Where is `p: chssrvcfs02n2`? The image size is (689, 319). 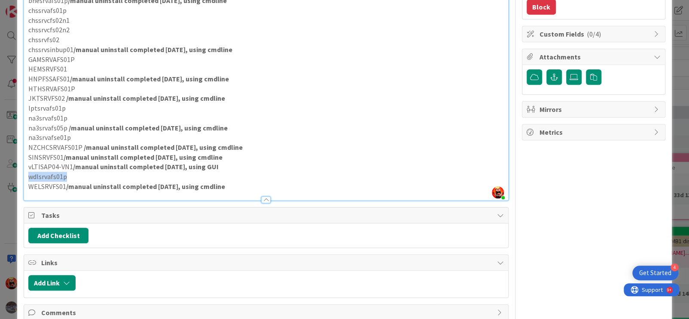
p: chssrvcfs02n2 is located at coordinates (266, 30).